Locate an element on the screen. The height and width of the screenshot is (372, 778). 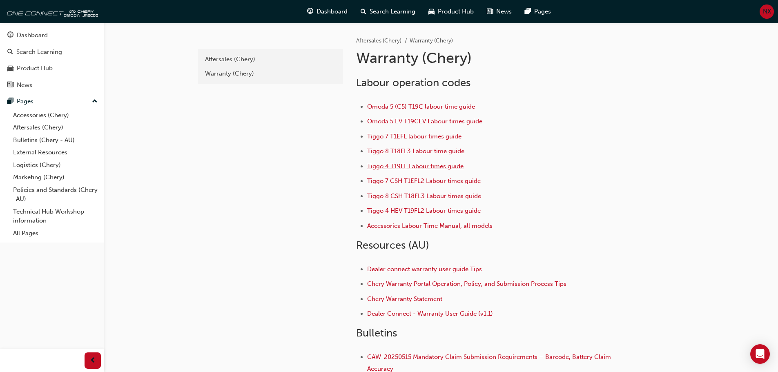
div: Product Hub is located at coordinates (35, 68).